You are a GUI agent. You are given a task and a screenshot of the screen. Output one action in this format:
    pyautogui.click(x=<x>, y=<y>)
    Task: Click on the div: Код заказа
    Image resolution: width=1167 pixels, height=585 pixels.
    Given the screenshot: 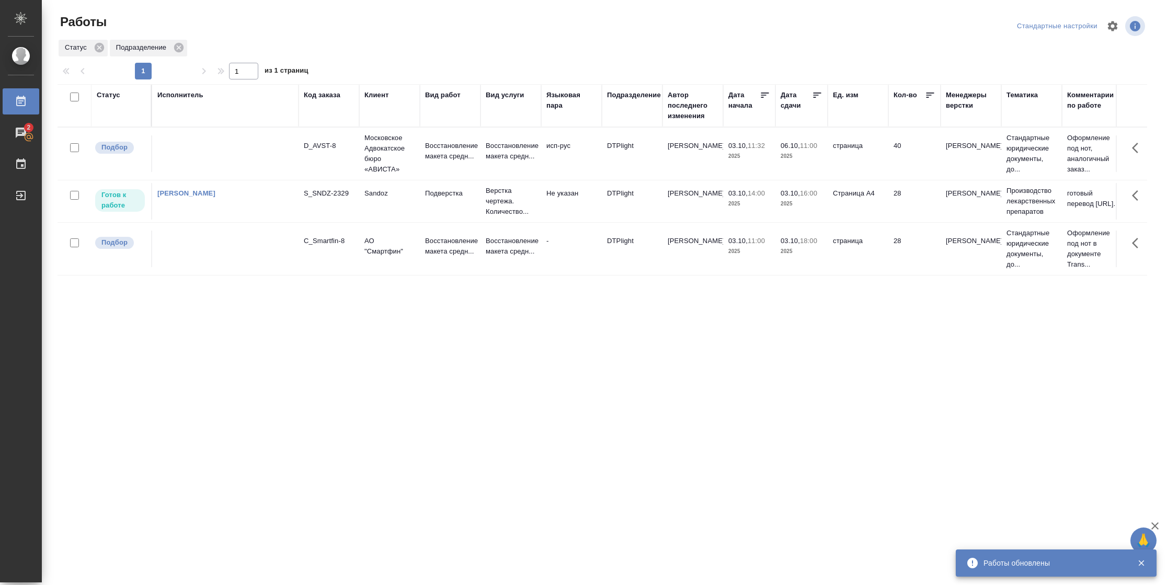 What is the action you would take?
    pyautogui.click(x=322, y=95)
    